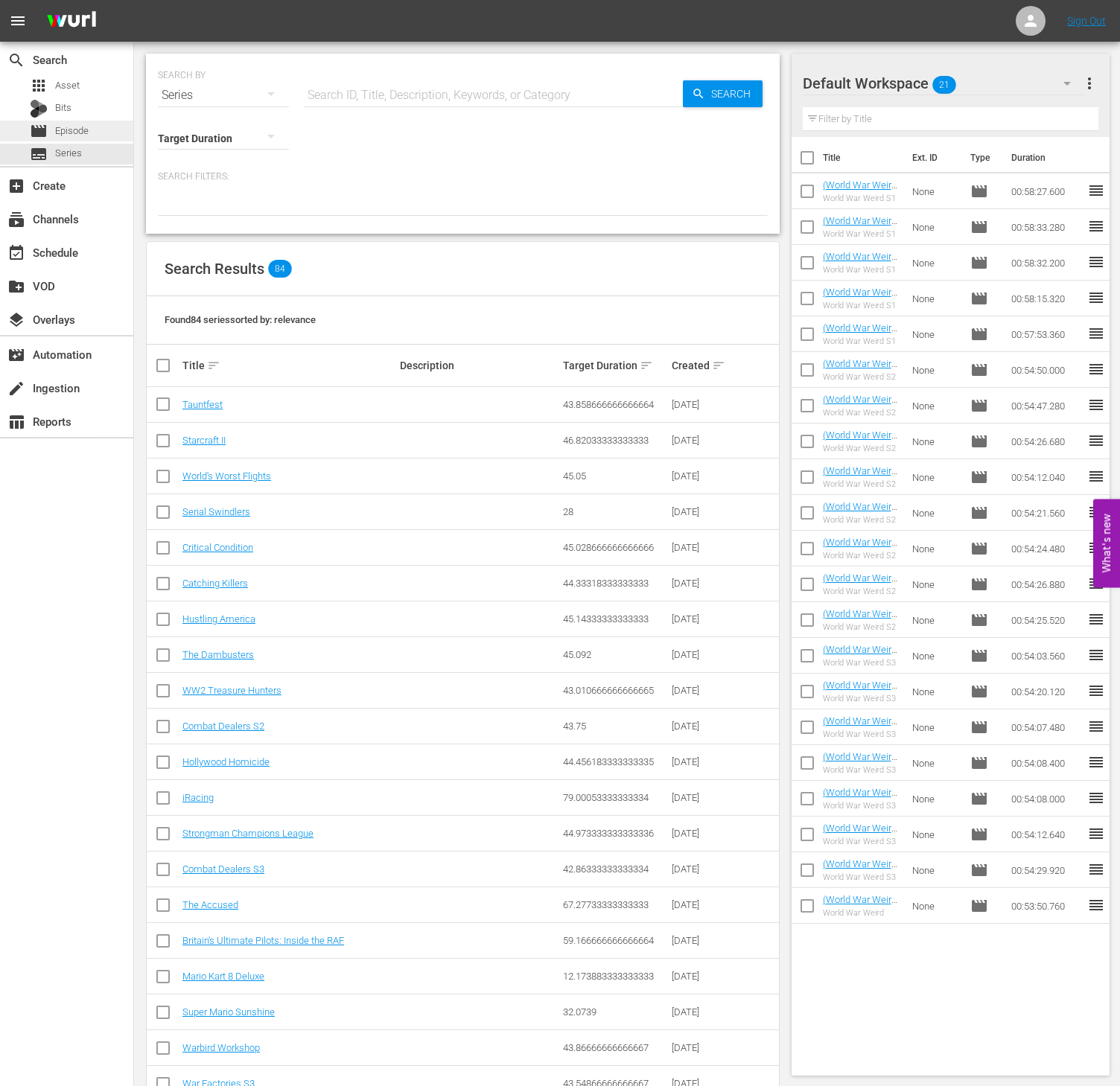 This screenshot has width=1120, height=1086. I want to click on span: Found 84 series sorted by: relevance, so click(239, 319).